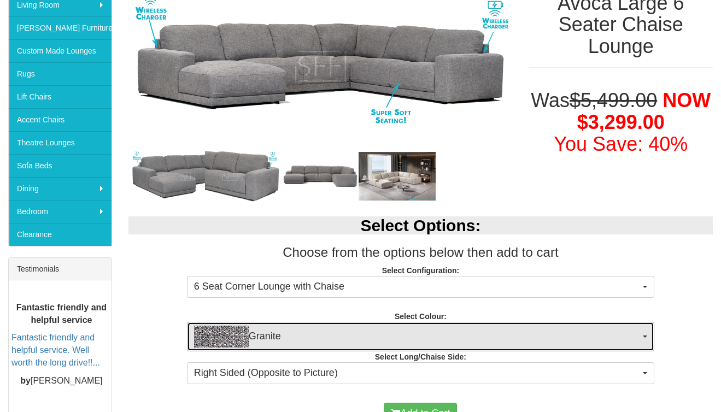 The height and width of the screenshot is (412, 721). I want to click on div: Testimonials, so click(60, 269).